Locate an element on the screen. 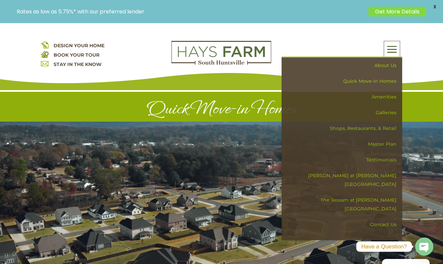  img: book your home tour is located at coordinates (45, 54).